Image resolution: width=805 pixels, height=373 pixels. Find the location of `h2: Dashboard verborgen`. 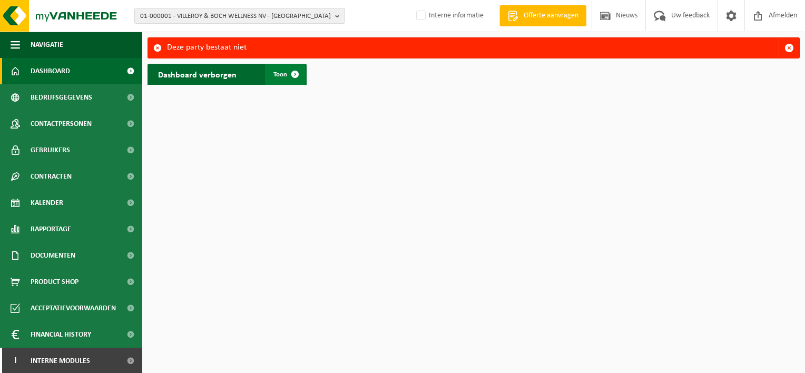

h2: Dashboard verborgen is located at coordinates (197, 74).